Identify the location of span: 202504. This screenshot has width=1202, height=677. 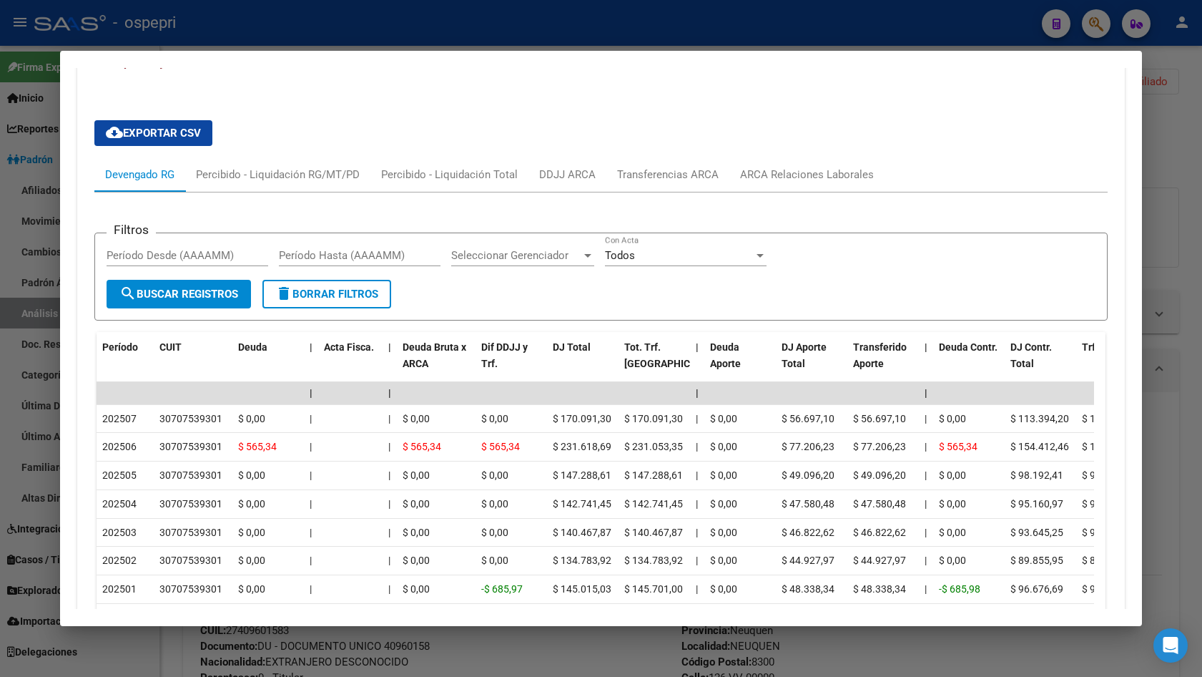
(119, 503).